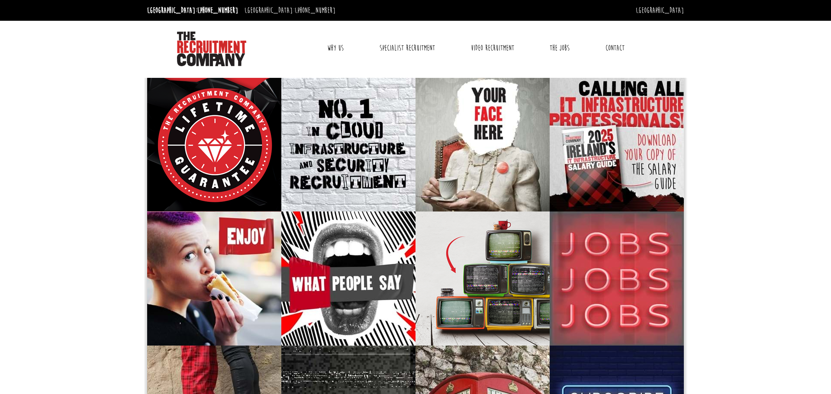 The height and width of the screenshot is (394, 831). I want to click on a: The Jobs, so click(559, 48).